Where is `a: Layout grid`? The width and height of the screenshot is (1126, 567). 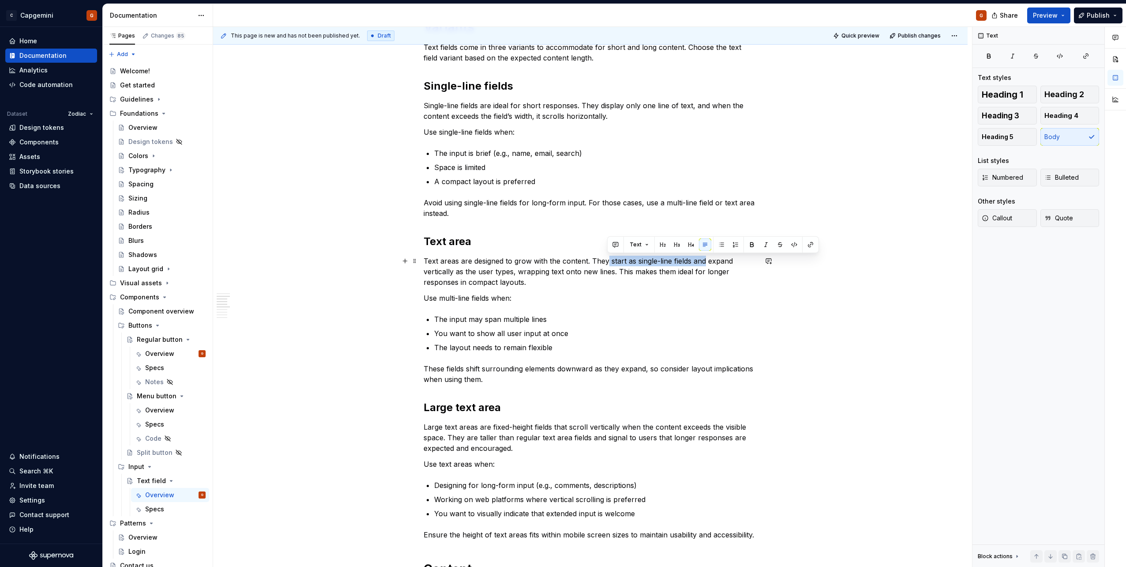 a: Layout grid is located at coordinates (162, 269).